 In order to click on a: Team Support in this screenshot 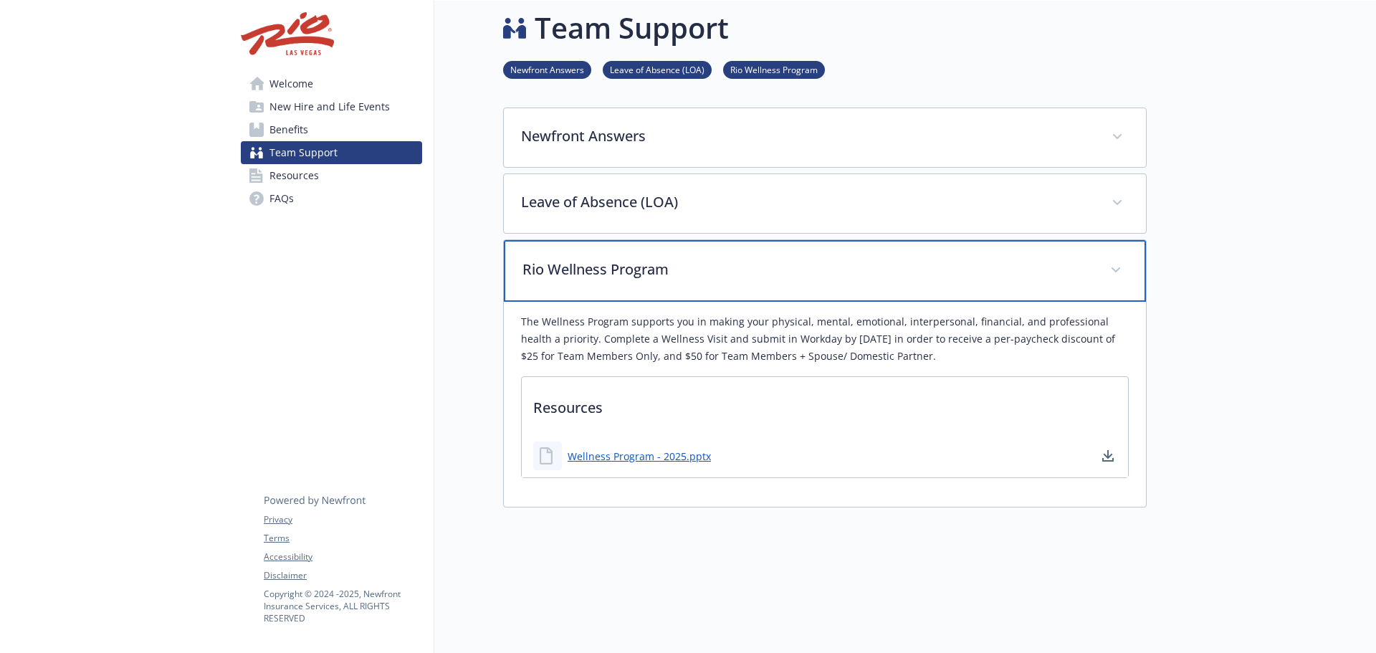, I will do `click(331, 153)`.